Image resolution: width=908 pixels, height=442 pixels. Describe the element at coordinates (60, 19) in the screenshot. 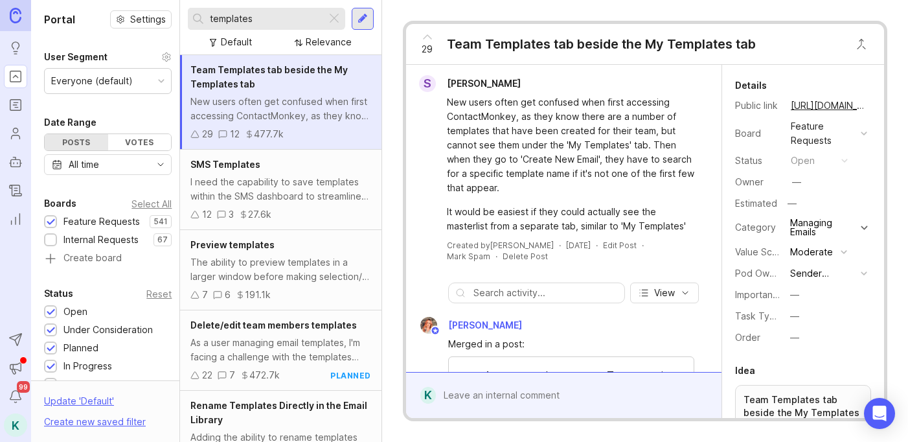

I see `h1: Portal` at that location.